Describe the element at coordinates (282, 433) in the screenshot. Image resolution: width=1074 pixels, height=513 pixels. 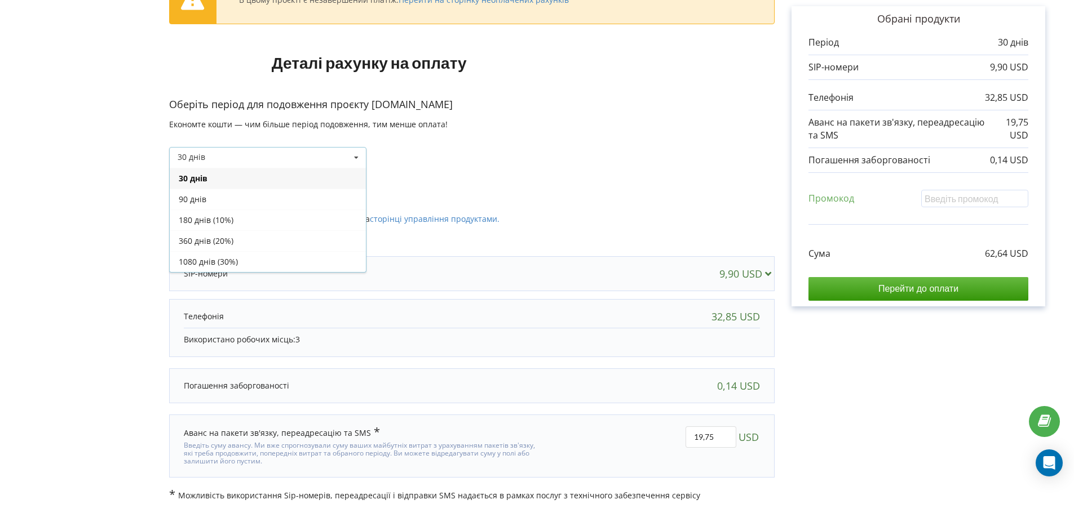
I see `div: Аванс на пакети зв'язку, переадресацію та SMS` at that location.